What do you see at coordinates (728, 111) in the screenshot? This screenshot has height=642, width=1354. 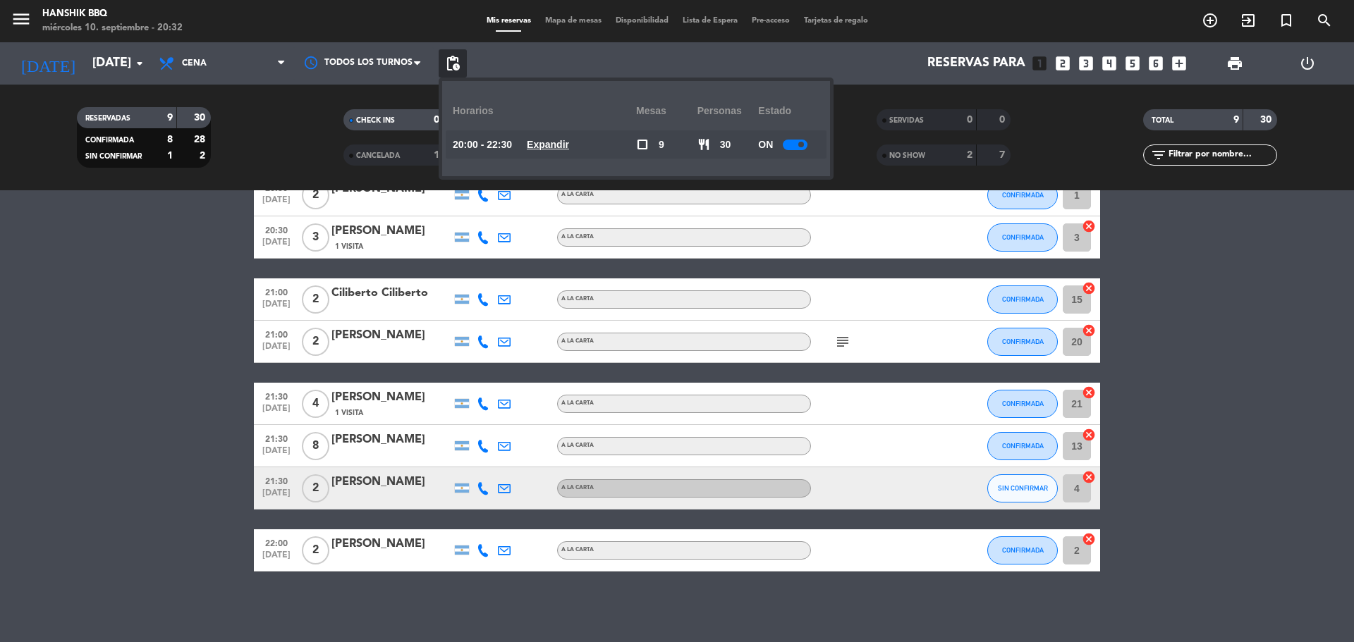 I see `div: personas` at bounding box center [728, 111].